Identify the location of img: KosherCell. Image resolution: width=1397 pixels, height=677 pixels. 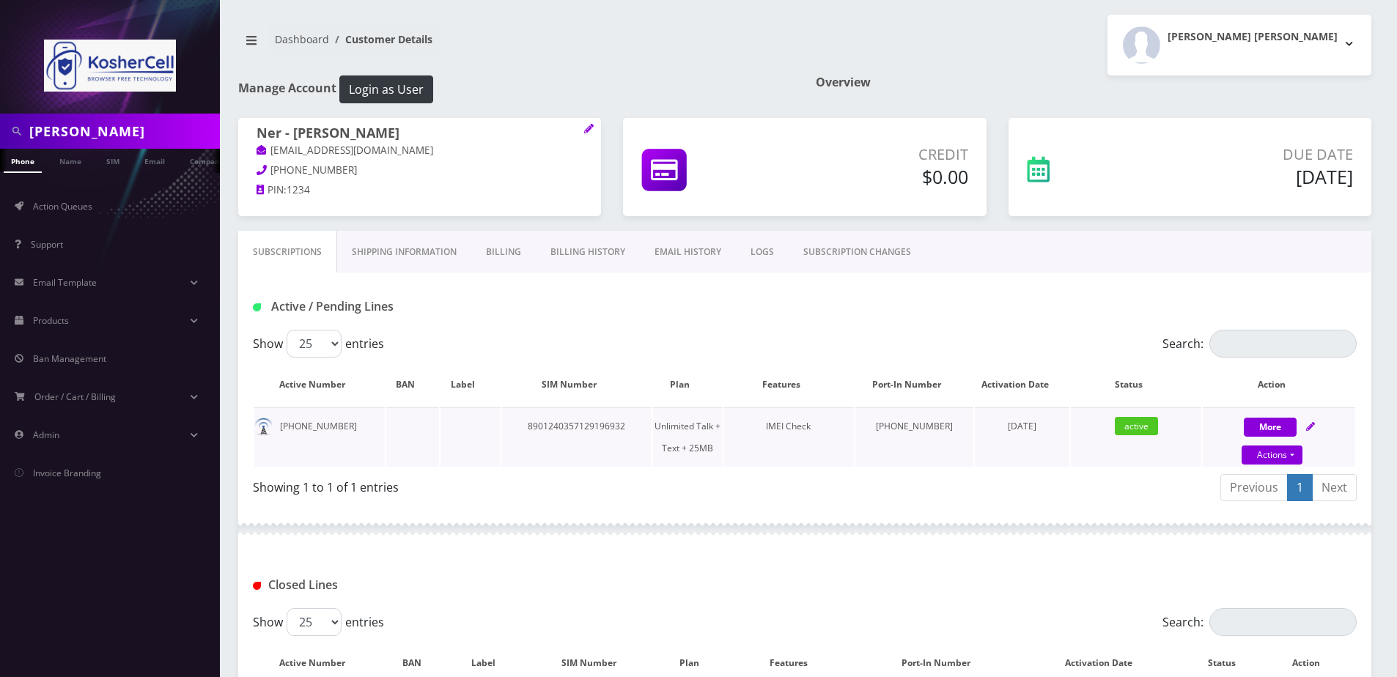
(110, 65).